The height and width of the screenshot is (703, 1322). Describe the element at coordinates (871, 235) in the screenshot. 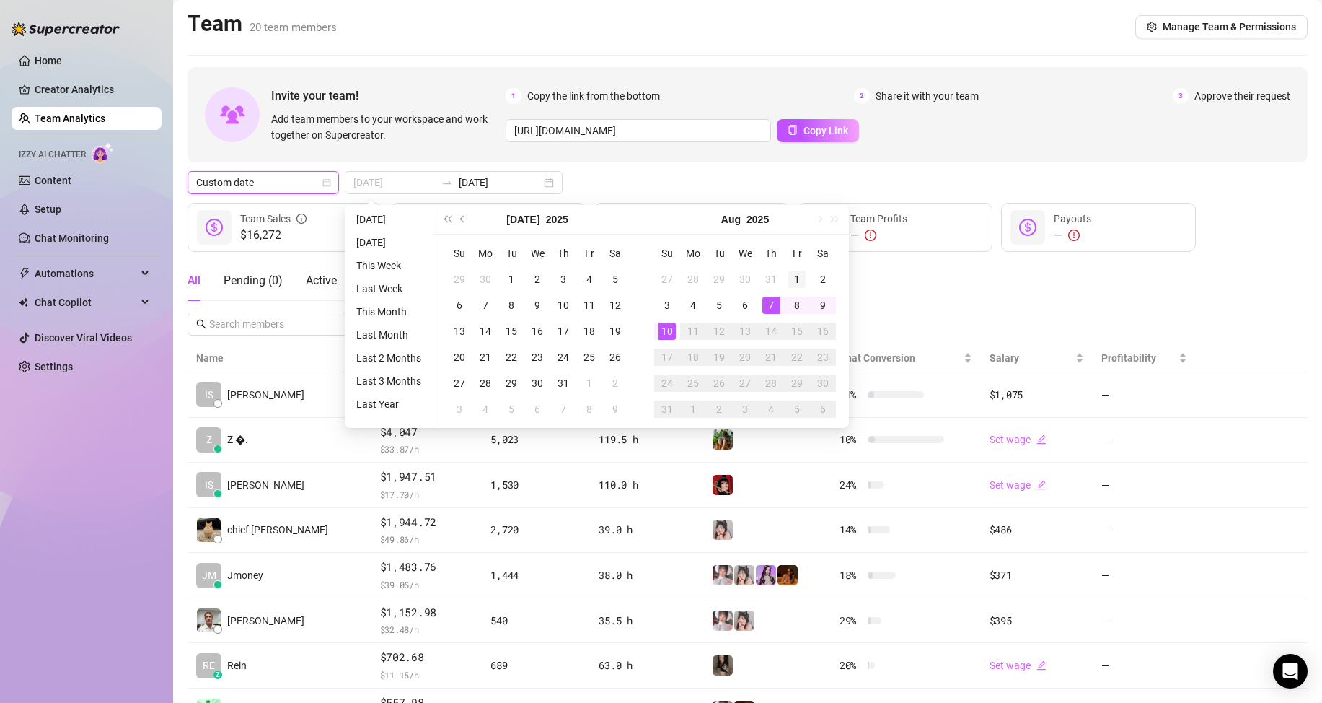

I see `span: exclamation-circle` at that location.